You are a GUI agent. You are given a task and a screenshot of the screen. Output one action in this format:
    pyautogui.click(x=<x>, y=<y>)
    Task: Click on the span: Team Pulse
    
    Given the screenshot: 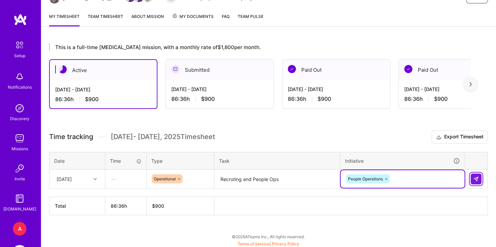 What is the action you would take?
    pyautogui.click(x=251, y=16)
    